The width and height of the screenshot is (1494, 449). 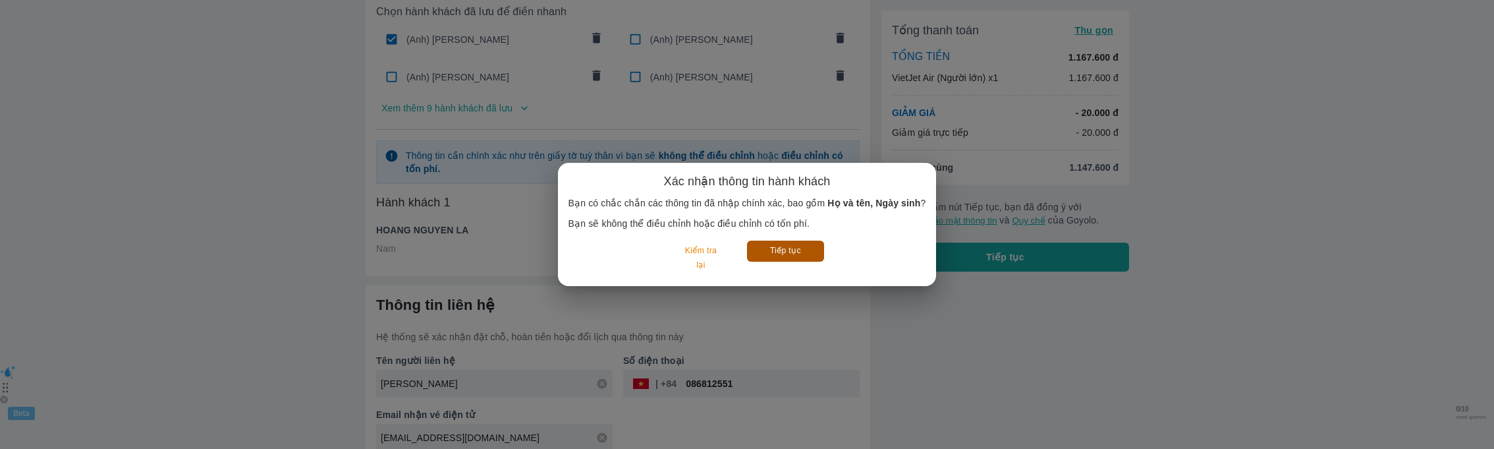 What do you see at coordinates (874, 203) in the screenshot?
I see `b: Họ và tên, Ngày sinh` at bounding box center [874, 203].